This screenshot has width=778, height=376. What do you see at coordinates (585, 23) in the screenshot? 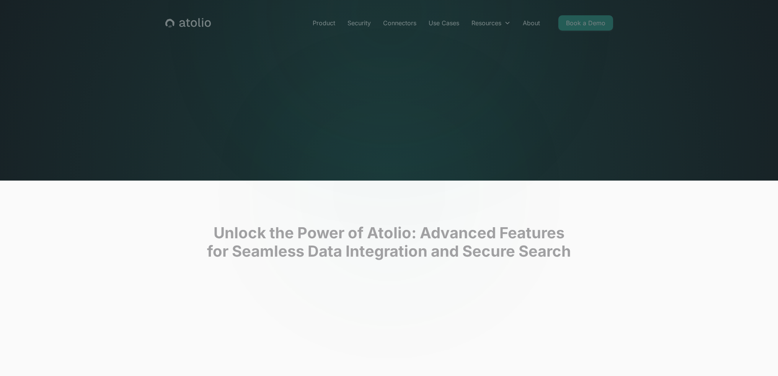
I see `a: Book a Demo` at bounding box center [585, 23].